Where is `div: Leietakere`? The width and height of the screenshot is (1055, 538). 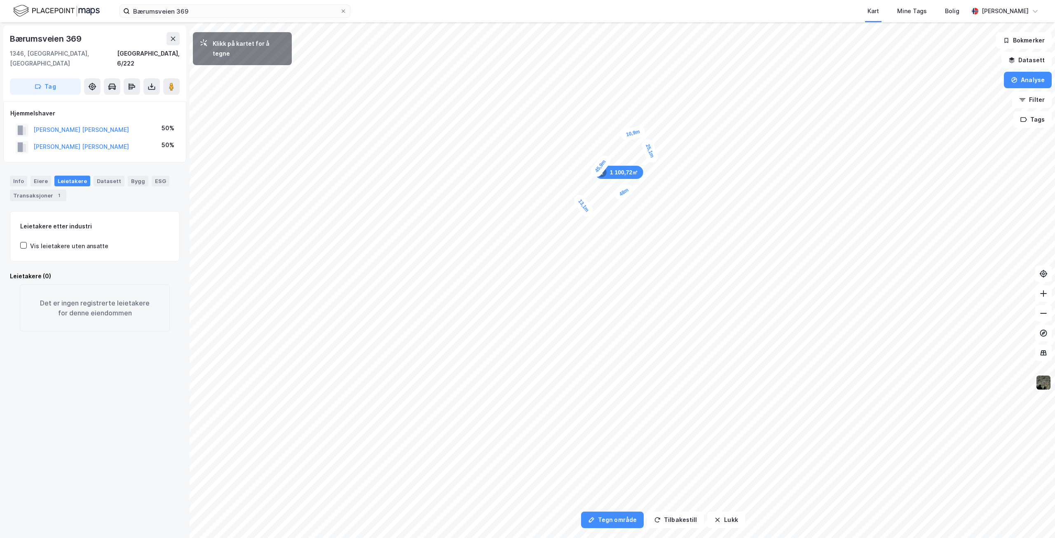
div: Leietakere is located at coordinates (72, 181).